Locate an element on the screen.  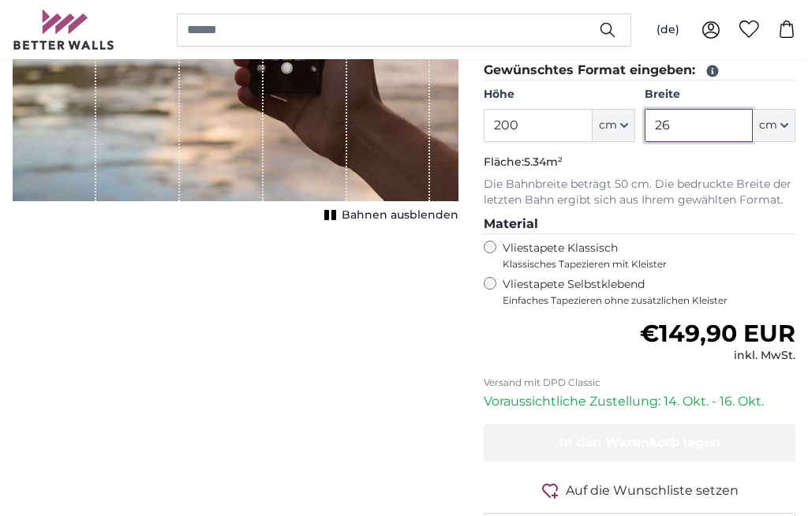
span: In den Warenkorb legen is located at coordinates (640, 442).